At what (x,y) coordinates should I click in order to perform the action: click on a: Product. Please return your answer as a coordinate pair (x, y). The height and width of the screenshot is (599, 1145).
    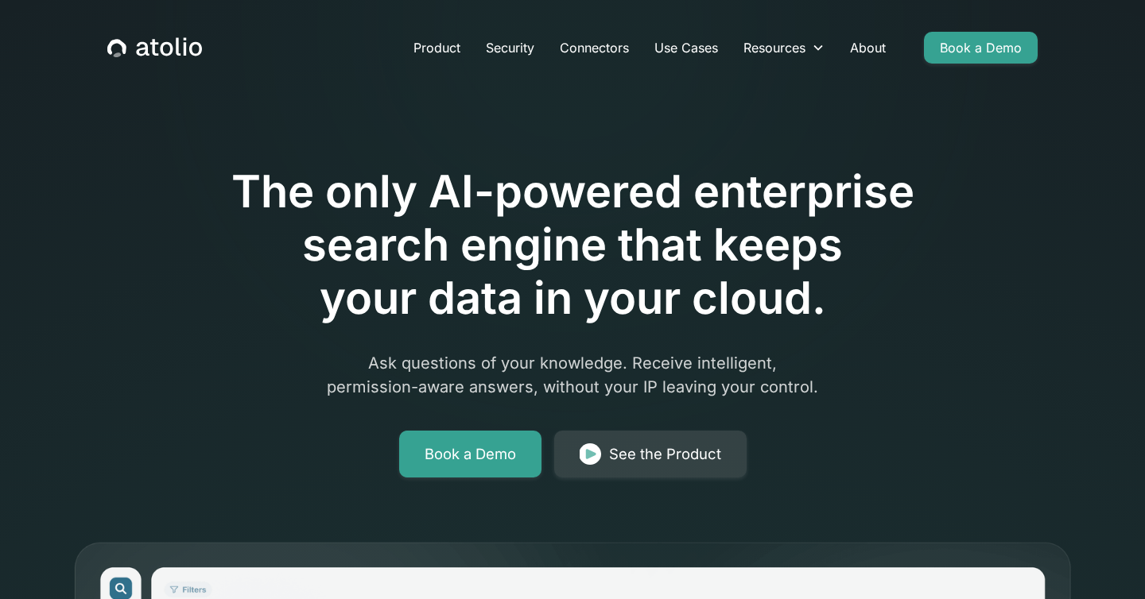
    Looking at the image, I should click on (436, 48).